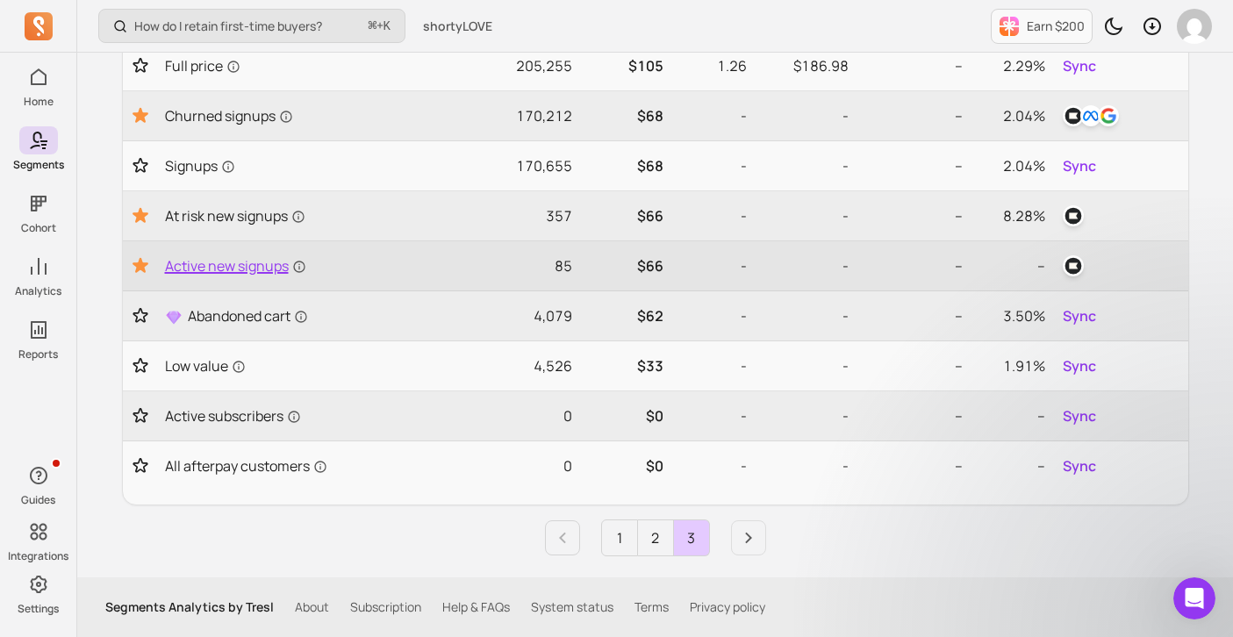  What do you see at coordinates (457, 26) in the screenshot?
I see `button: shortyLOVE` at bounding box center [457, 26].